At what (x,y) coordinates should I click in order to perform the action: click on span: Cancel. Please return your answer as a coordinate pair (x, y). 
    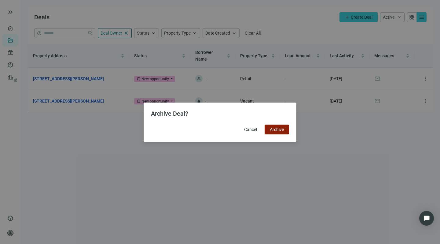
    Looking at the image, I should click on (251, 129).